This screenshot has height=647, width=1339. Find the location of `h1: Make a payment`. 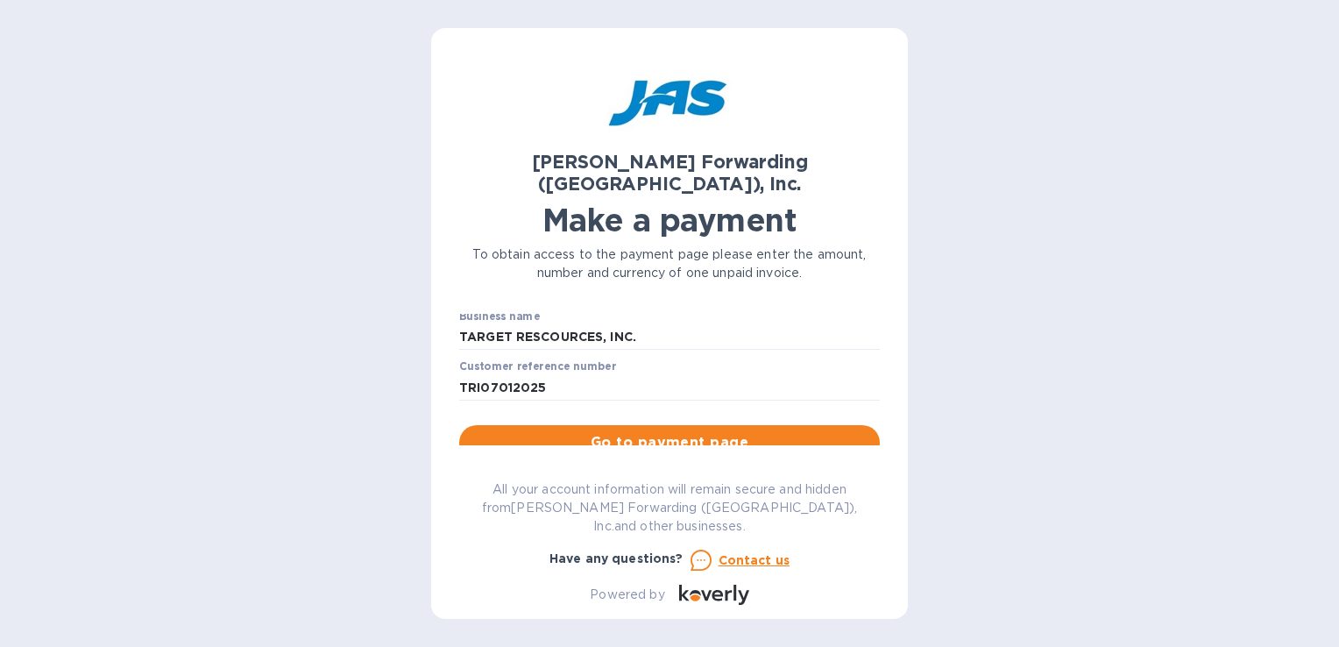

h1: Make a payment is located at coordinates (669, 220).